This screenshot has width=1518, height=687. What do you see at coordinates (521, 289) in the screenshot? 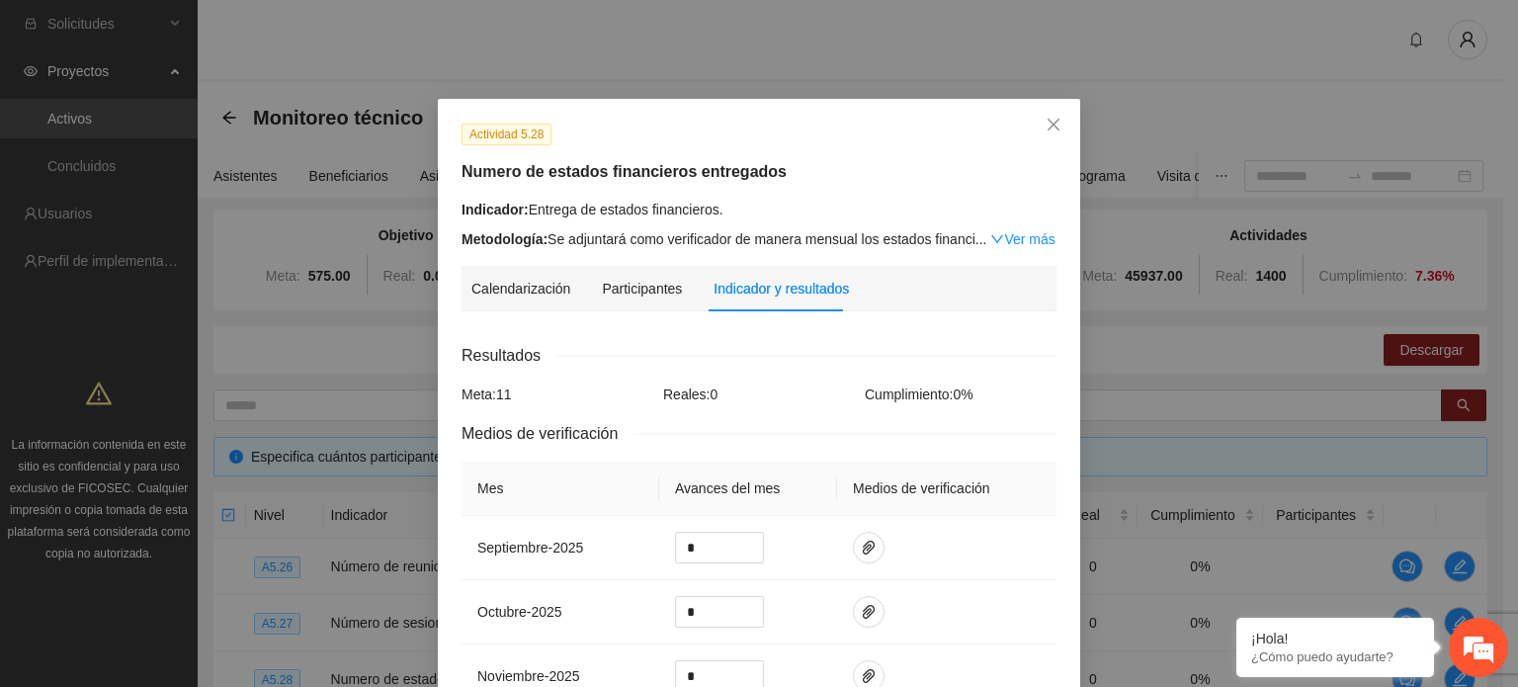
I see `div: Calendarización` at bounding box center [521, 289].